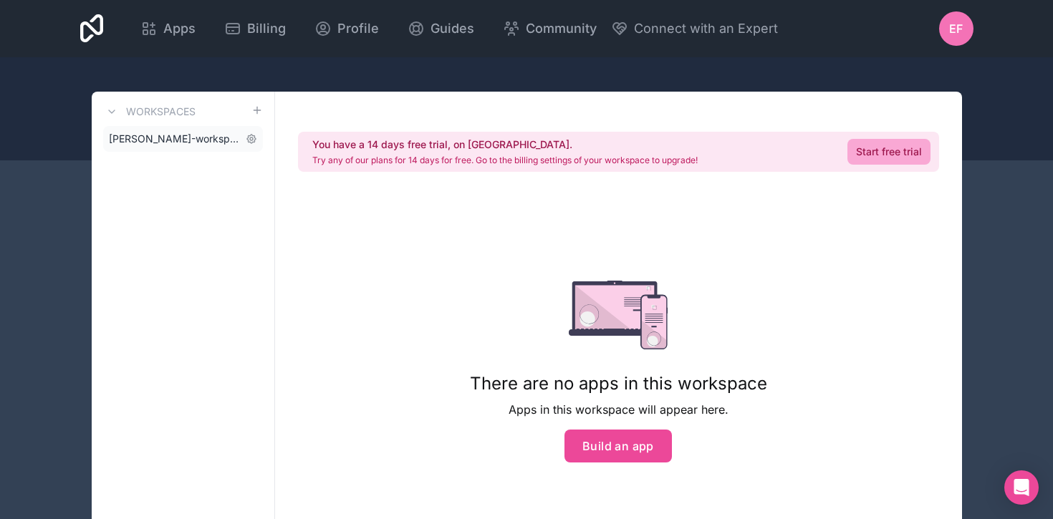 The height and width of the screenshot is (519, 1053). Describe the element at coordinates (441, 29) in the screenshot. I see `a: Guides` at that location.